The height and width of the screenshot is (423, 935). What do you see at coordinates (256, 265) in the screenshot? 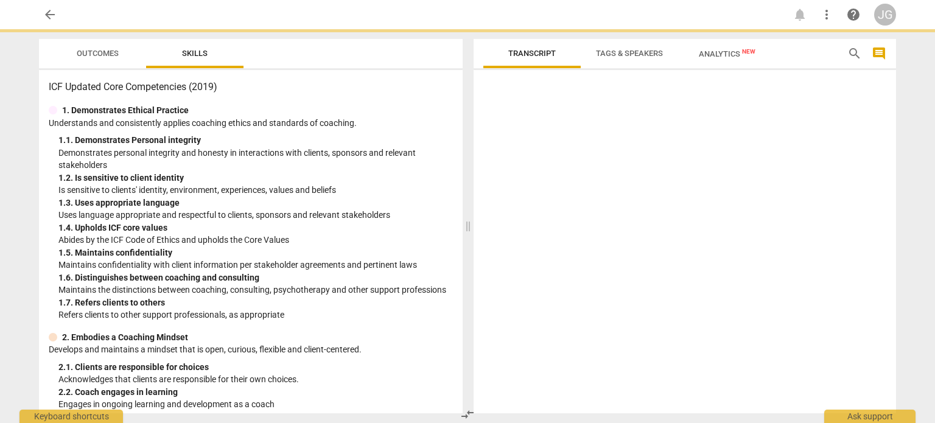
I see `p: Maintains confidentiality with client information per stakeholder agreements and pertinent laws` at bounding box center [256, 265].